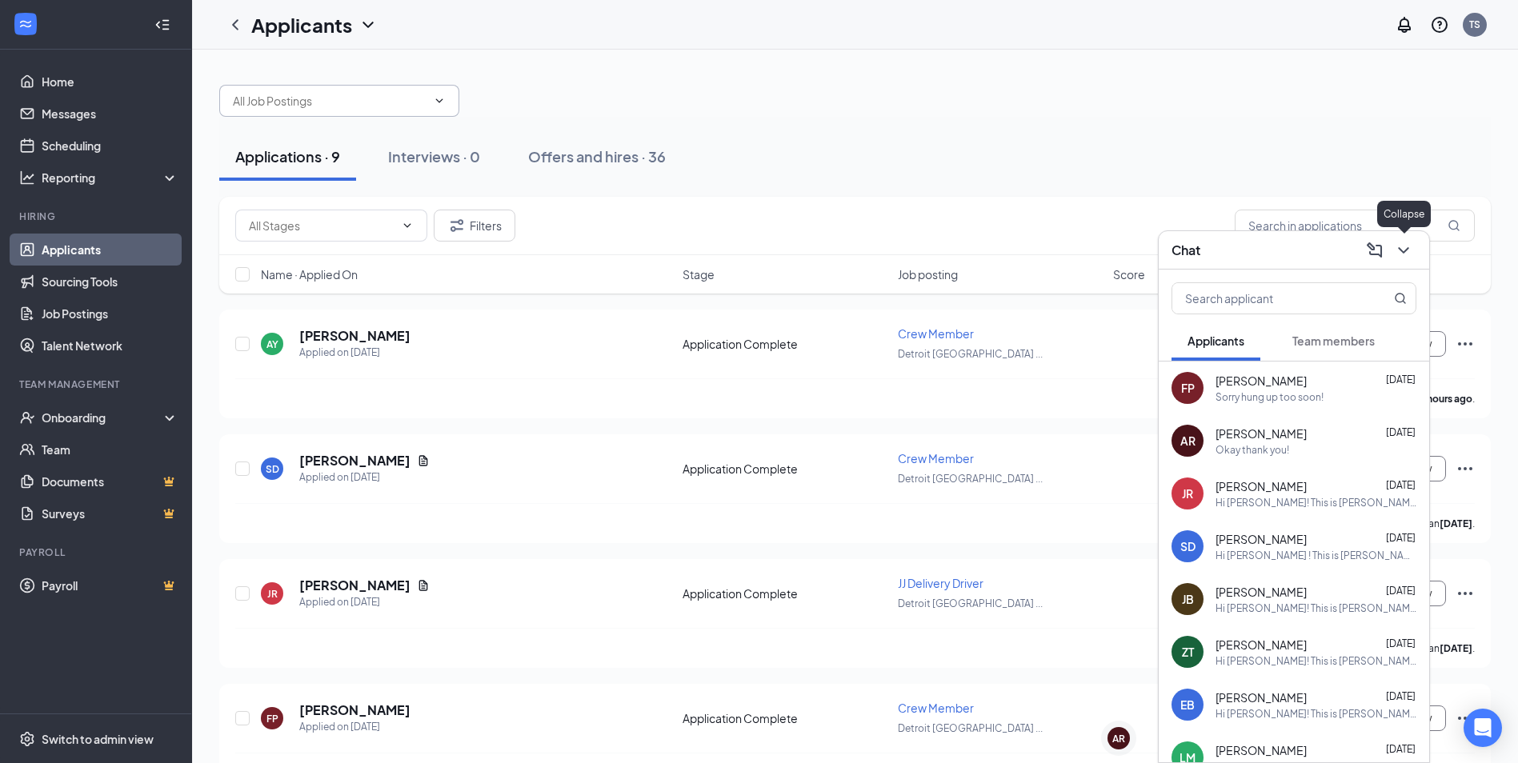  I want to click on a: DocumentsCrown, so click(110, 482).